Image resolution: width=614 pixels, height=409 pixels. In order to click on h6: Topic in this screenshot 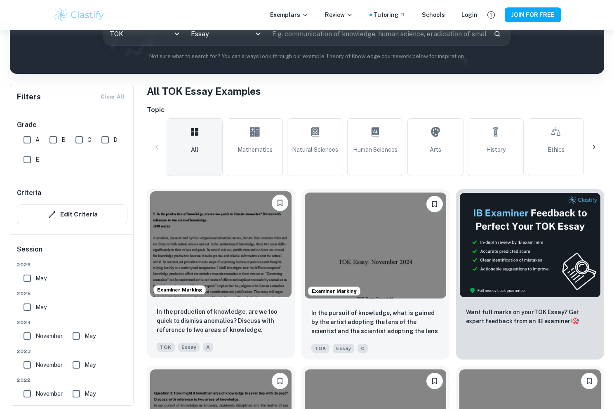, I will do `click(375, 110)`.